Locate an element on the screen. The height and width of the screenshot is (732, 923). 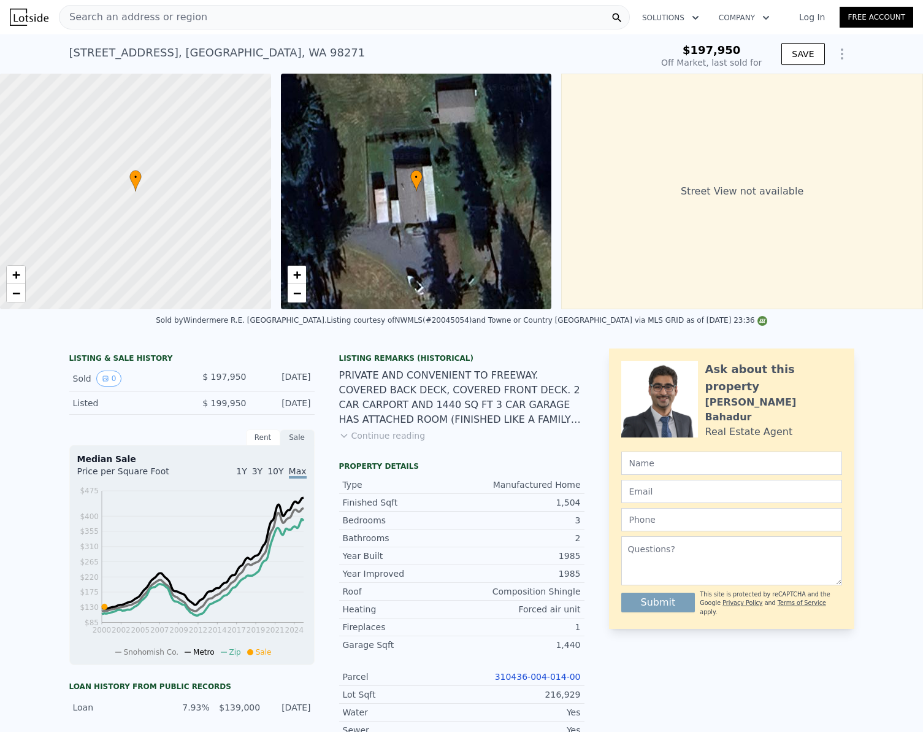
div: Manufactured Home is located at coordinates (521, 484).